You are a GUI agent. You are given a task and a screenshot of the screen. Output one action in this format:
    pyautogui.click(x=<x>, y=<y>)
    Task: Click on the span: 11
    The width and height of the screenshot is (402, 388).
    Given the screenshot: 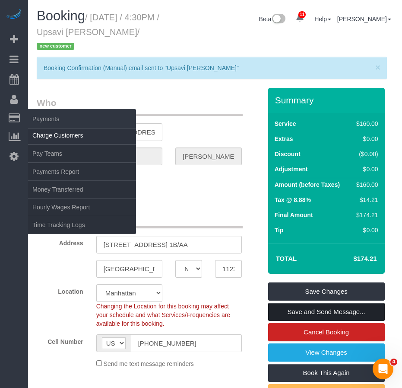 What is the action you would take?
    pyautogui.click(x=302, y=15)
    